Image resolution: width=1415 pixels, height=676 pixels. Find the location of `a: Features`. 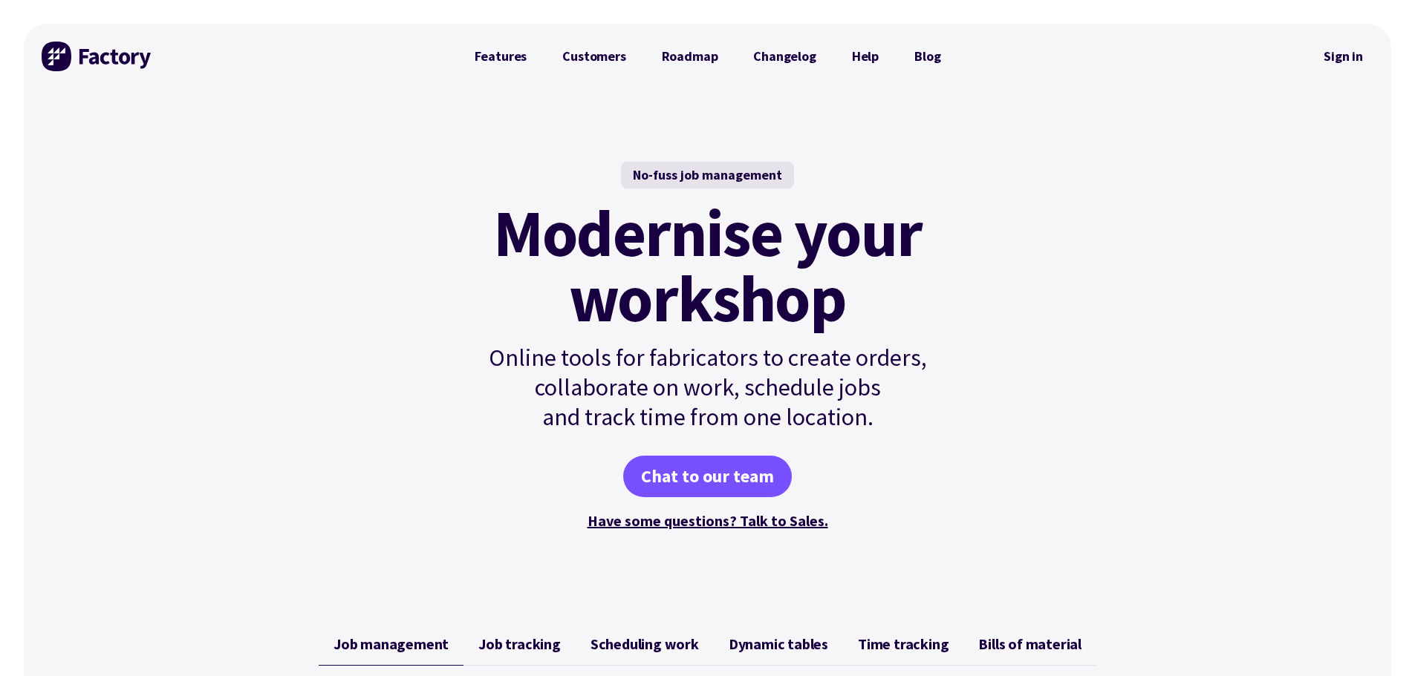

a: Features is located at coordinates (500, 56).